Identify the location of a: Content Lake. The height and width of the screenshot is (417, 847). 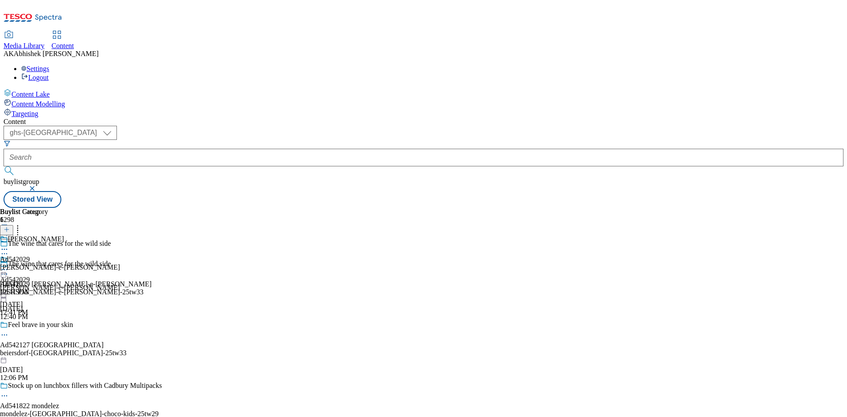
(423, 93).